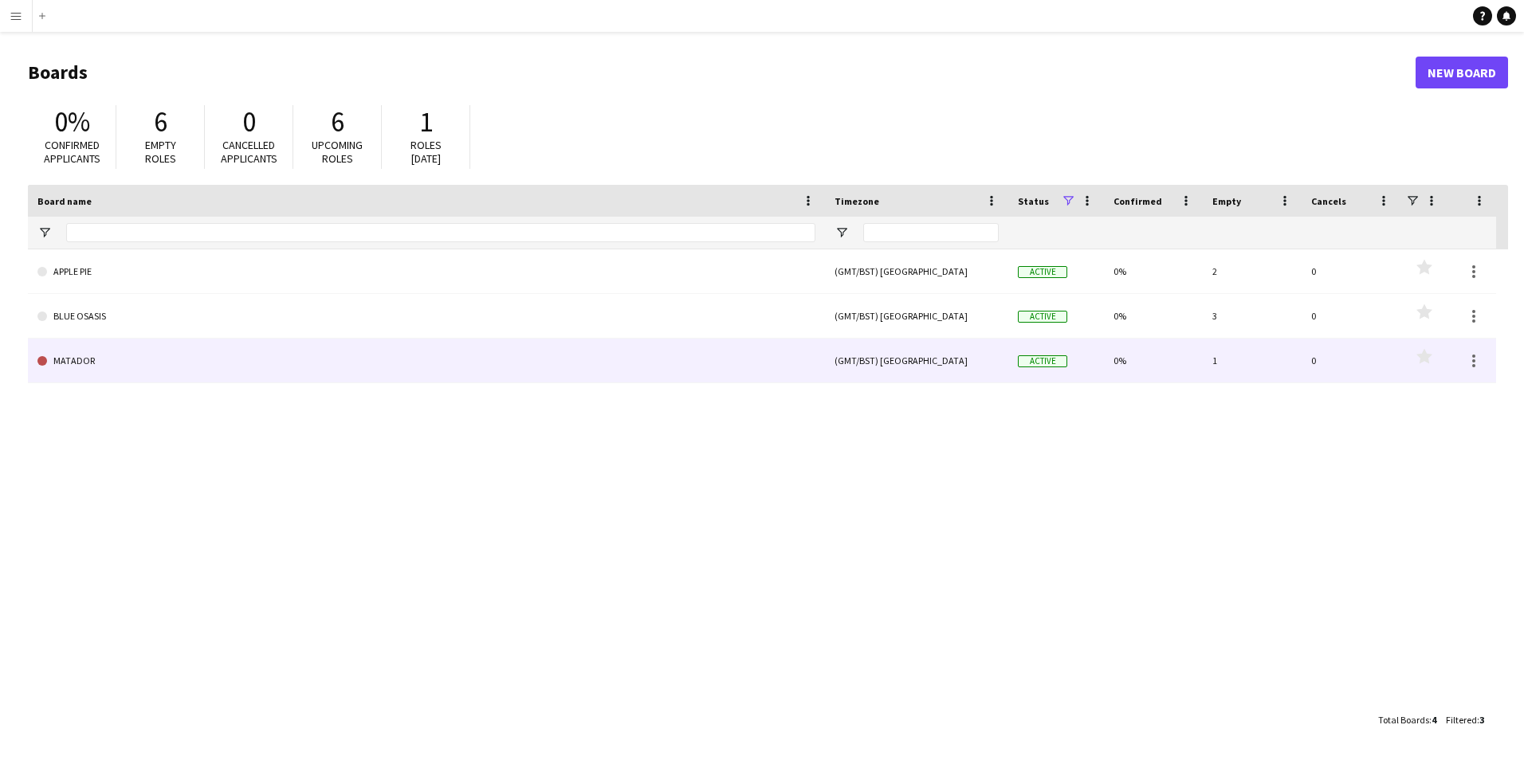 The width and height of the screenshot is (1524, 760). Describe the element at coordinates (1434, 720) in the screenshot. I see `span: 4` at that location.